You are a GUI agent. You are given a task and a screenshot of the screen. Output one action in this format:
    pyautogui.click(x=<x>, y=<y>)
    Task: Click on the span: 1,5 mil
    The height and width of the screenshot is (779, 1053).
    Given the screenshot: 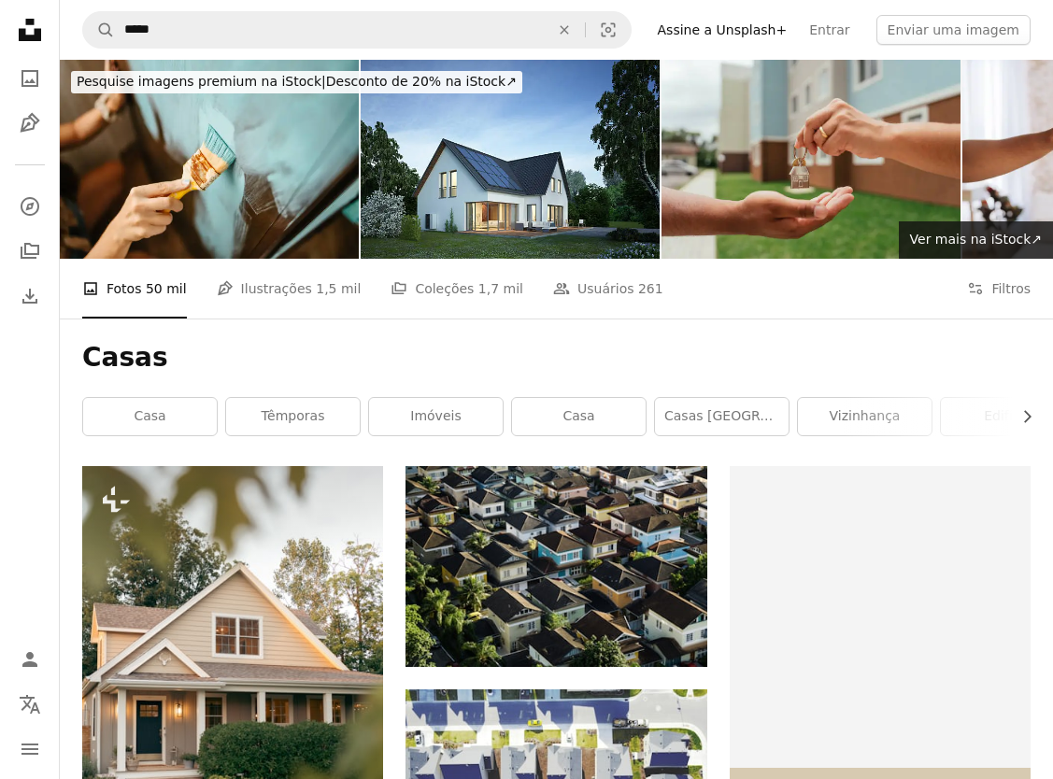 What is the action you would take?
    pyautogui.click(x=338, y=289)
    